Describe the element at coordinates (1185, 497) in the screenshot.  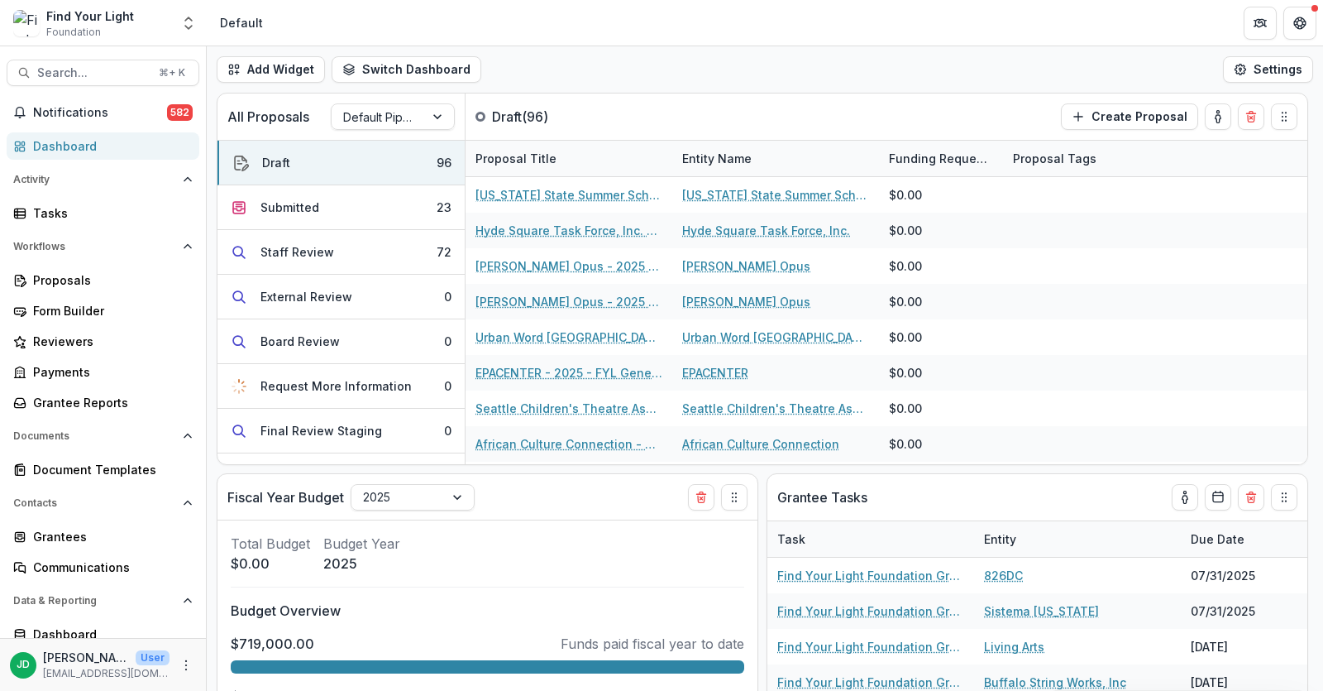
I see `button: toggle-assigned-to-me` at that location.